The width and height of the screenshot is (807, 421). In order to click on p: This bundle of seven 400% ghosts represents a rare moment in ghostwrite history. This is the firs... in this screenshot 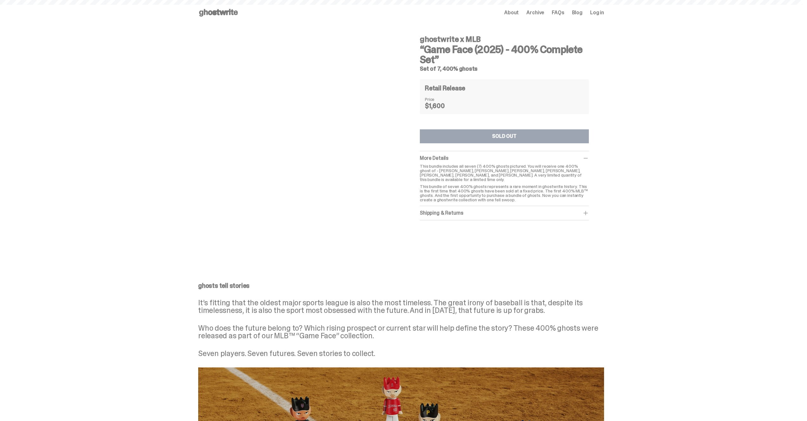, I will do `click(504, 193)`.